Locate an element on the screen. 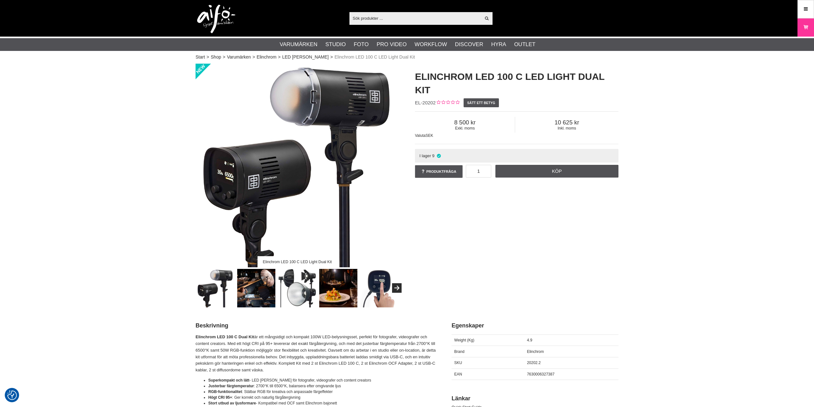 This screenshot has height=407, width=814. a: Pro Video is located at coordinates (391, 45).